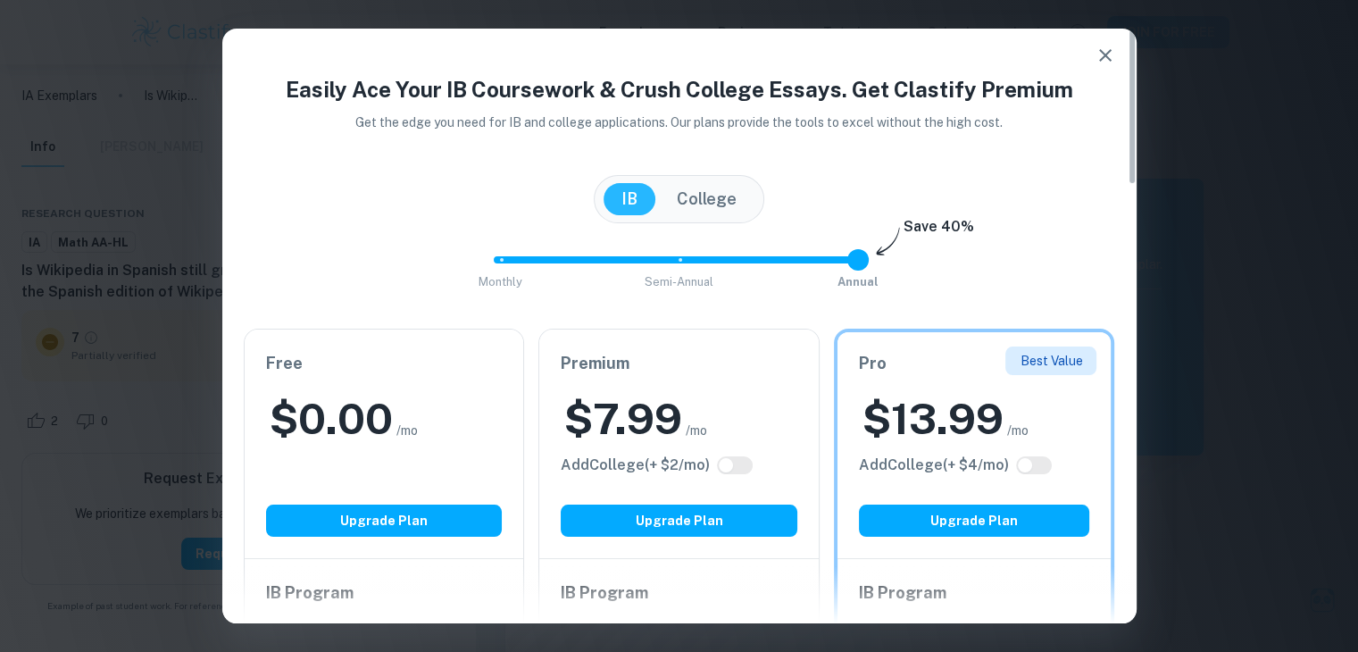  Describe the element at coordinates (887, 242) in the screenshot. I see `img: subscription-arrow.svg` at that location.